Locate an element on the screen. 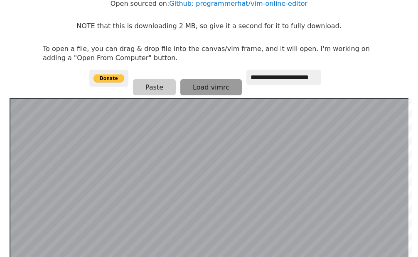  button: Paste is located at coordinates (154, 87).